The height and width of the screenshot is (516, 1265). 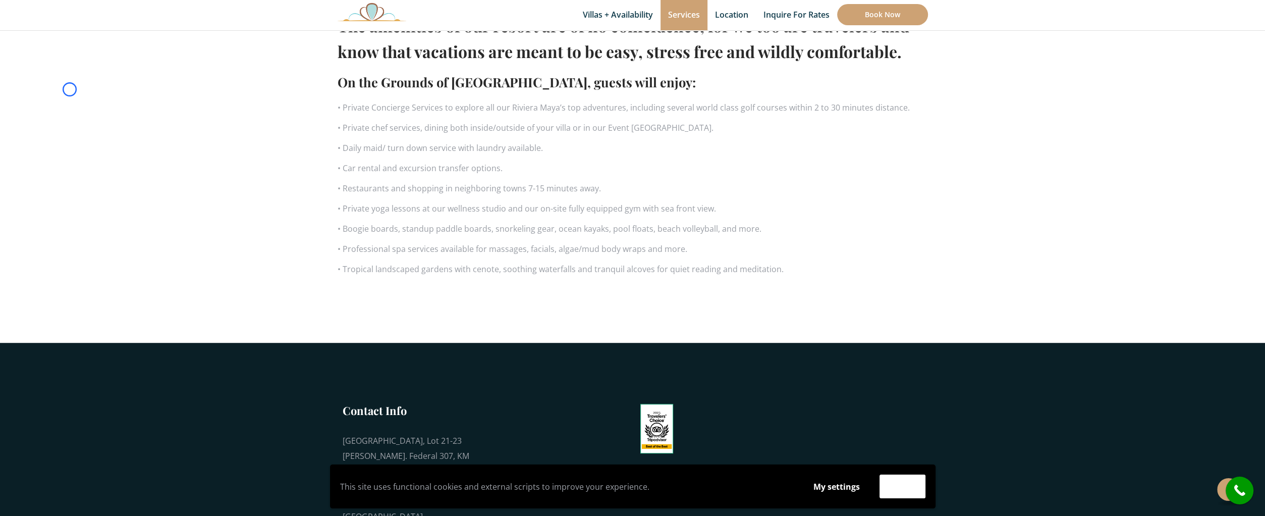 What do you see at coordinates (372, 12) in the screenshot?
I see `img: Awesome Logo` at bounding box center [372, 12].